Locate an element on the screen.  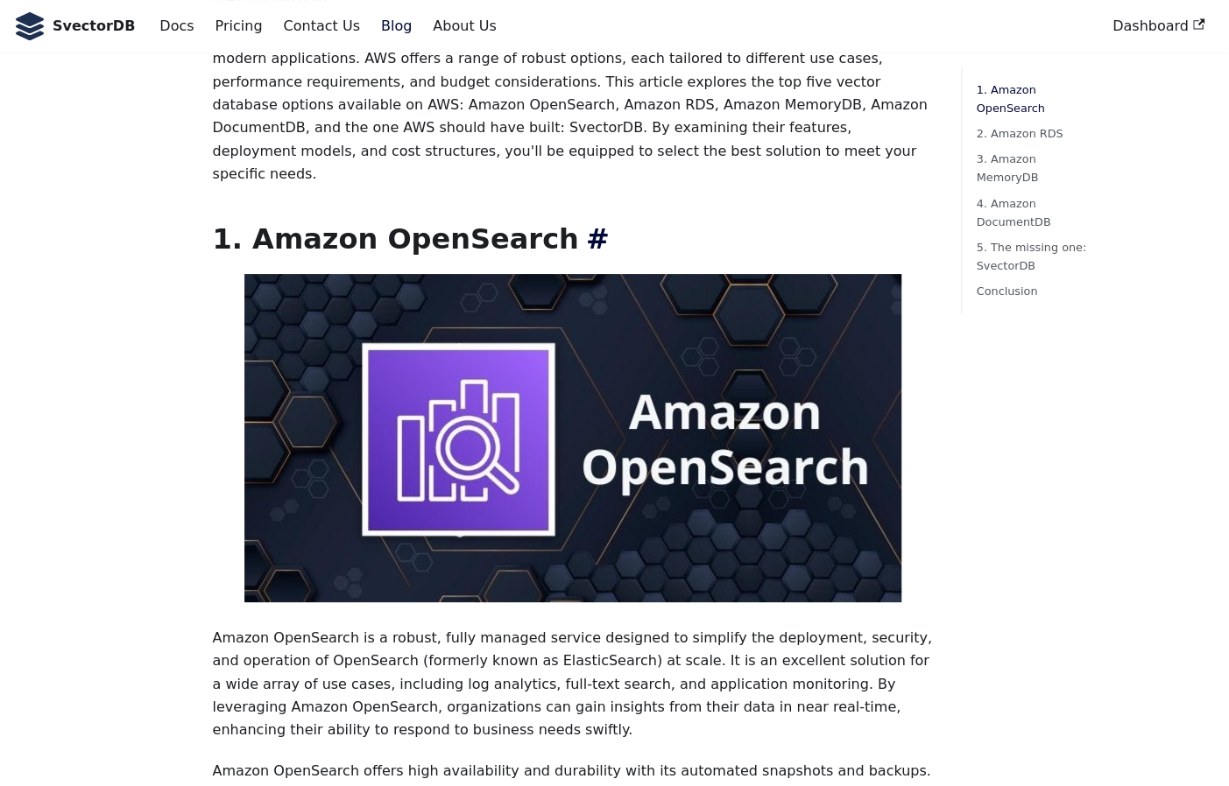
a: 3. Amazon MemoryDB is located at coordinates (1033, 168).